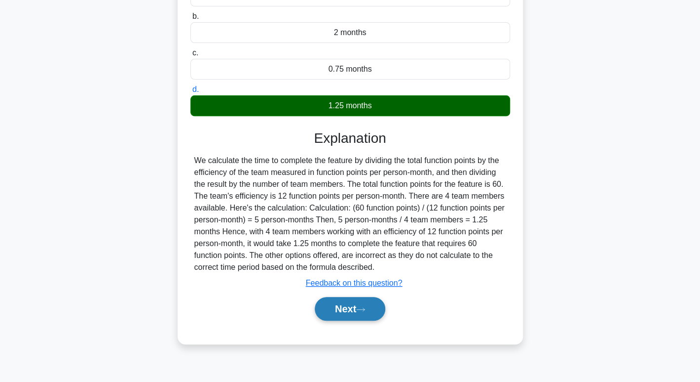 The width and height of the screenshot is (700, 382). I want to click on div: 0.75 months, so click(350, 69).